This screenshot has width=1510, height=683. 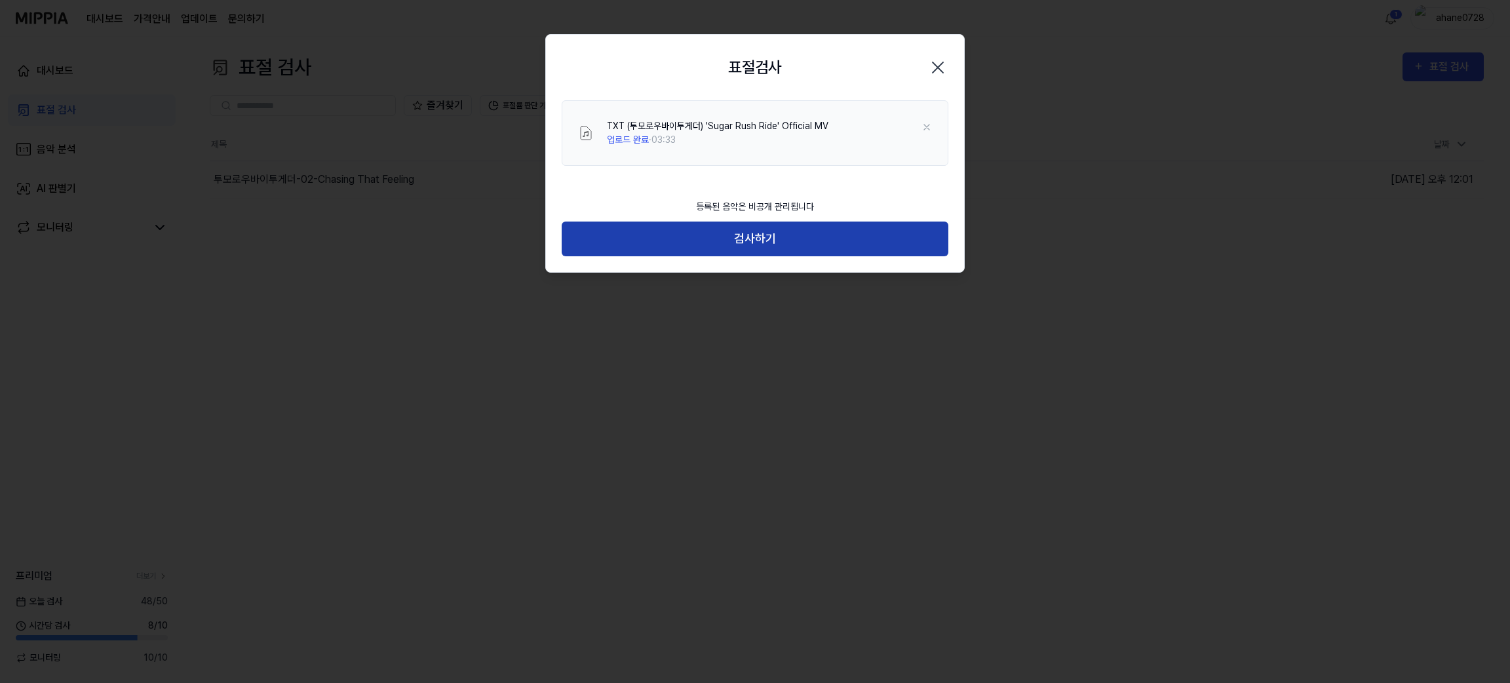 I want to click on button: 검사하기, so click(x=755, y=239).